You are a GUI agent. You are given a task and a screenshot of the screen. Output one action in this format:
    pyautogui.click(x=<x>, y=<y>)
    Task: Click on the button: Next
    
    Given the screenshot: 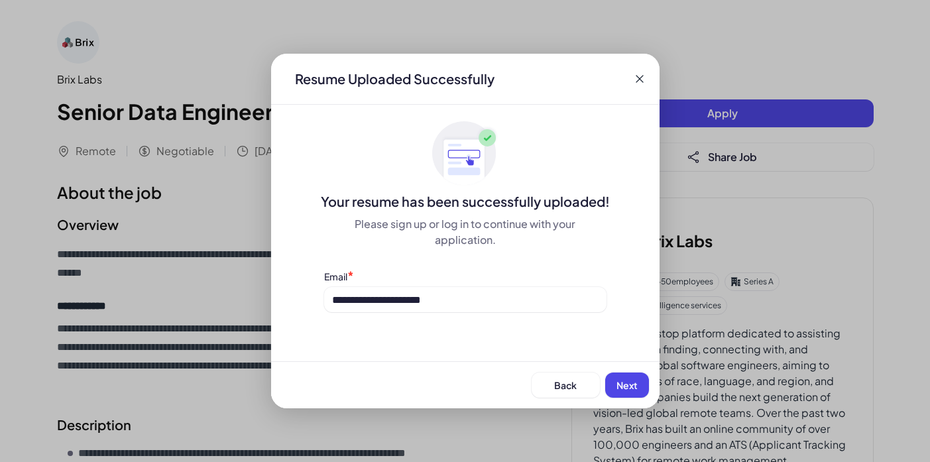 What is the action you would take?
    pyautogui.click(x=627, y=385)
    